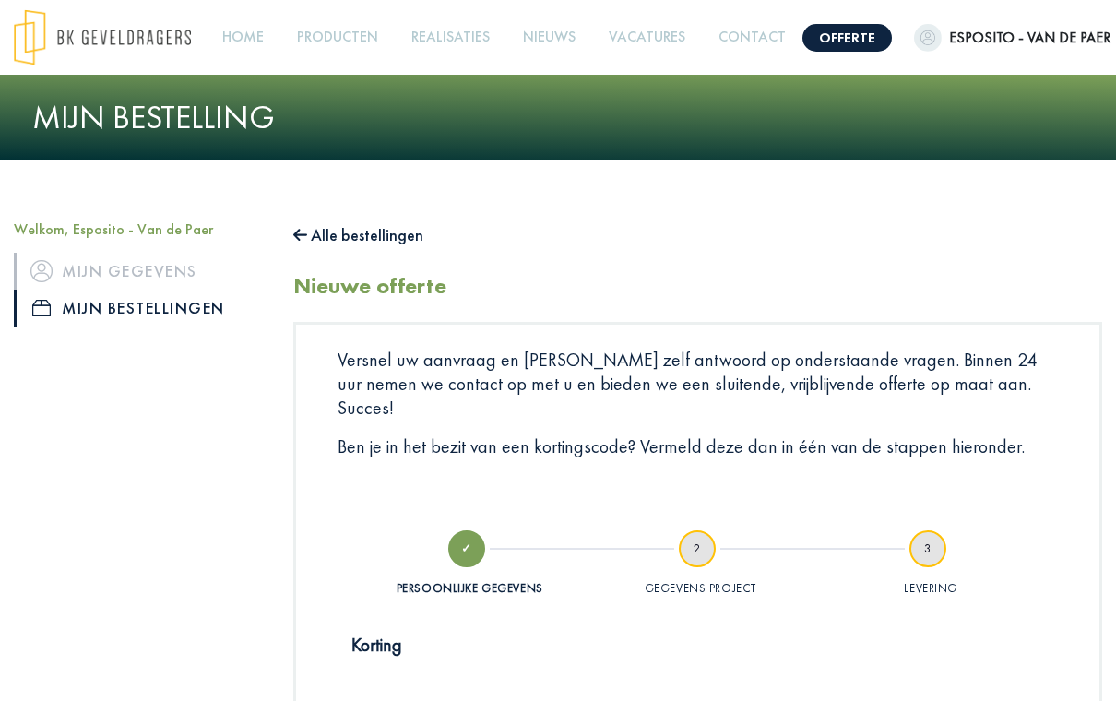  Describe the element at coordinates (846, 38) in the screenshot. I see `a: Offerte` at that location.